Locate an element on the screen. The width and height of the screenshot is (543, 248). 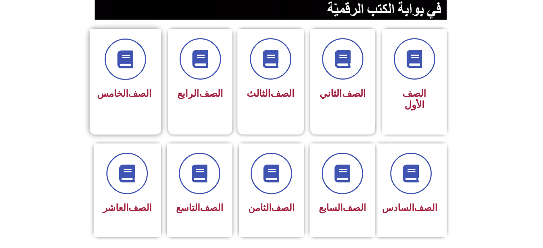
font: العاشر is located at coordinates (116, 208).